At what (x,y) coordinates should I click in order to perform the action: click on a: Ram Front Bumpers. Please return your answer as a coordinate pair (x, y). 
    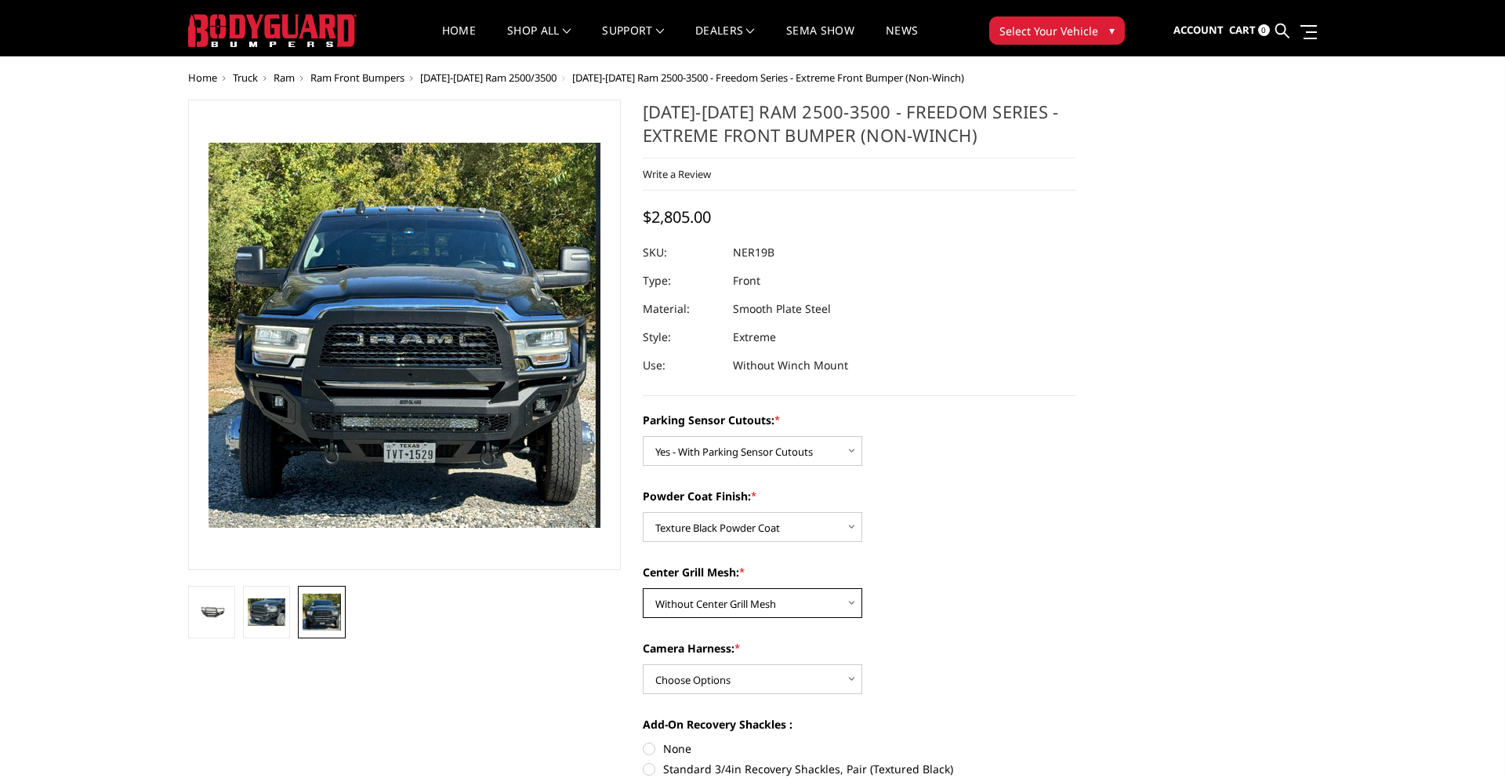
    Looking at the image, I should click on (358, 78).